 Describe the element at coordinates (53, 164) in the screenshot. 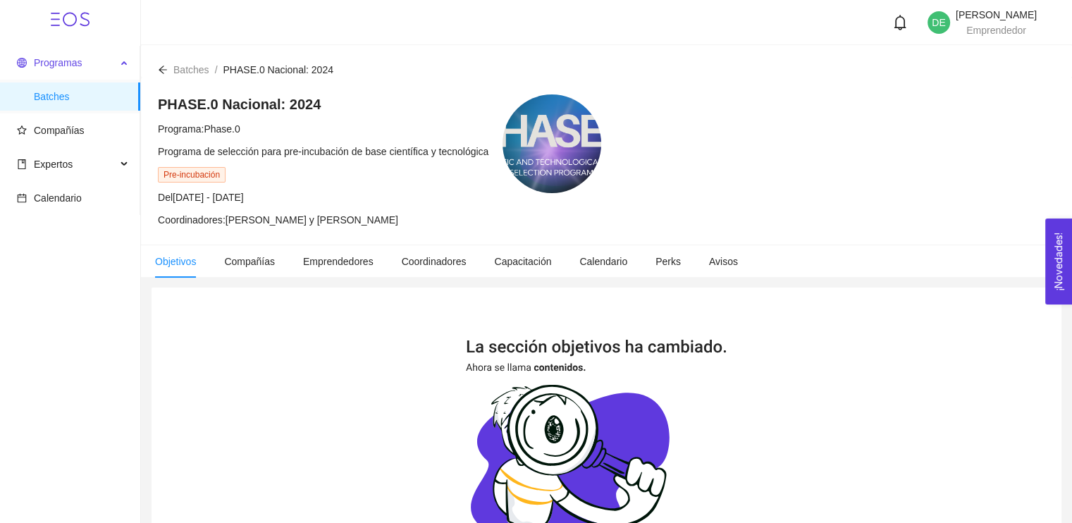

I see `span: Expertos` at that location.